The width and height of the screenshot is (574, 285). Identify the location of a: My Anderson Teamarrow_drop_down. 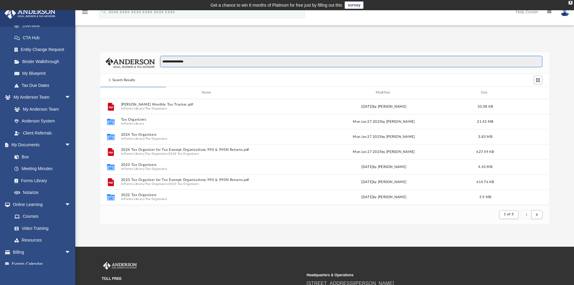
(40, 97).